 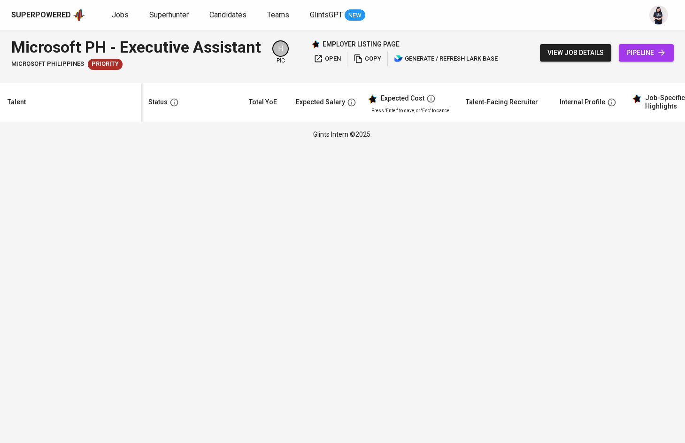 What do you see at coordinates (576, 53) in the screenshot?
I see `span: view job details` at bounding box center [576, 53].